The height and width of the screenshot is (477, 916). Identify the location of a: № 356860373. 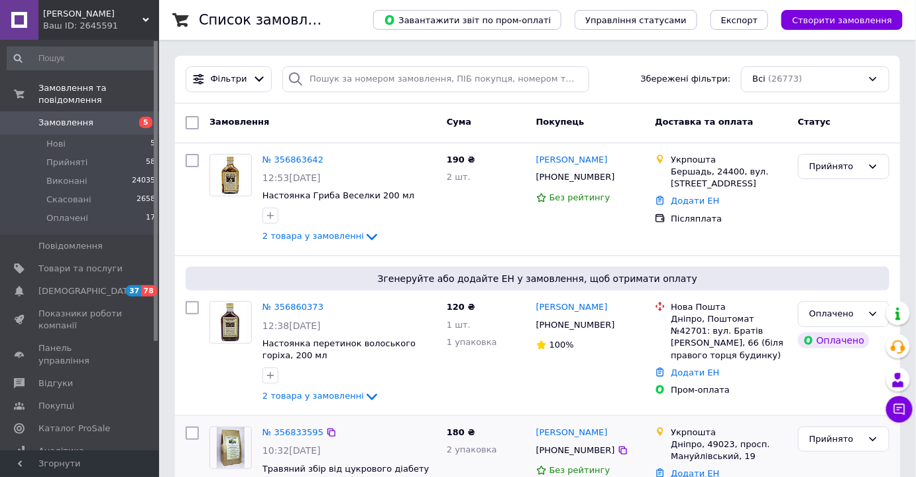
(293, 306).